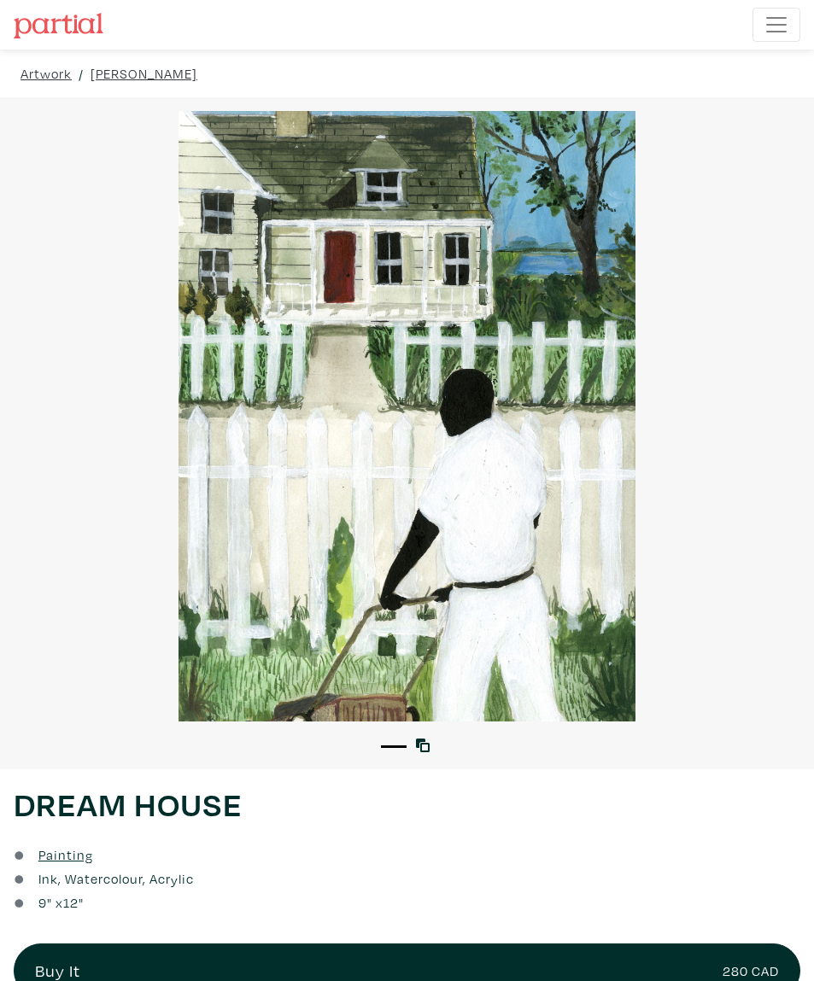 This screenshot has width=814, height=981. Describe the element at coordinates (66, 855) in the screenshot. I see `u: Painting` at that location.